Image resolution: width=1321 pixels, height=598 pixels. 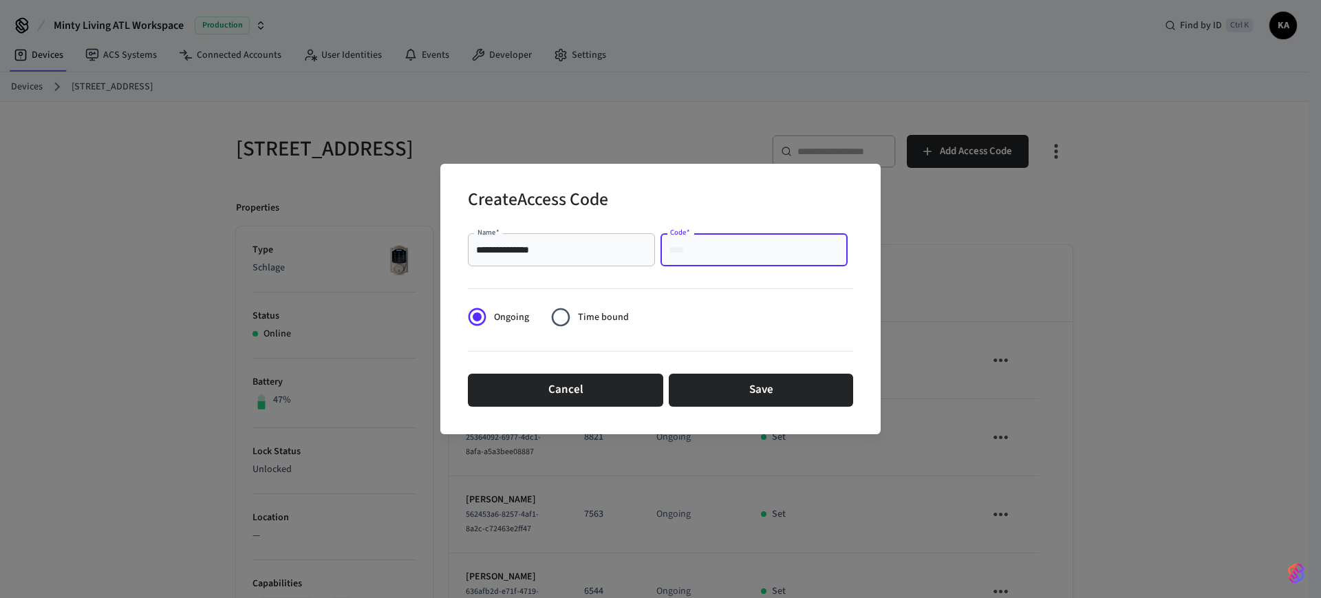 What do you see at coordinates (488, 232) in the screenshot?
I see `label: Name` at bounding box center [488, 232].